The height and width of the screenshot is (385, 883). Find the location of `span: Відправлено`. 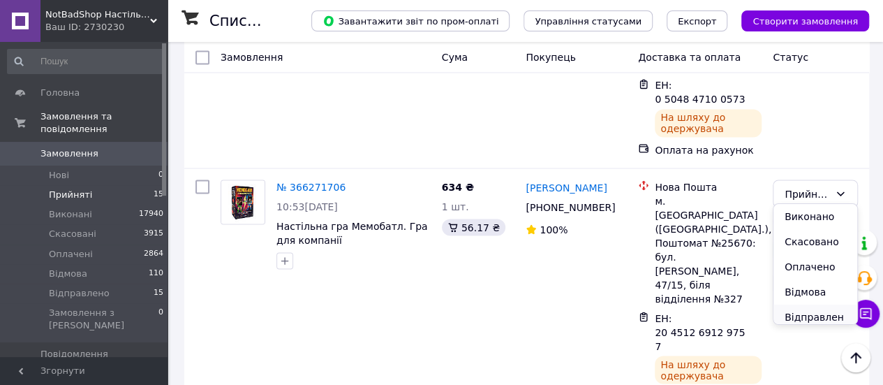

span: Відправлено is located at coordinates (79, 293).